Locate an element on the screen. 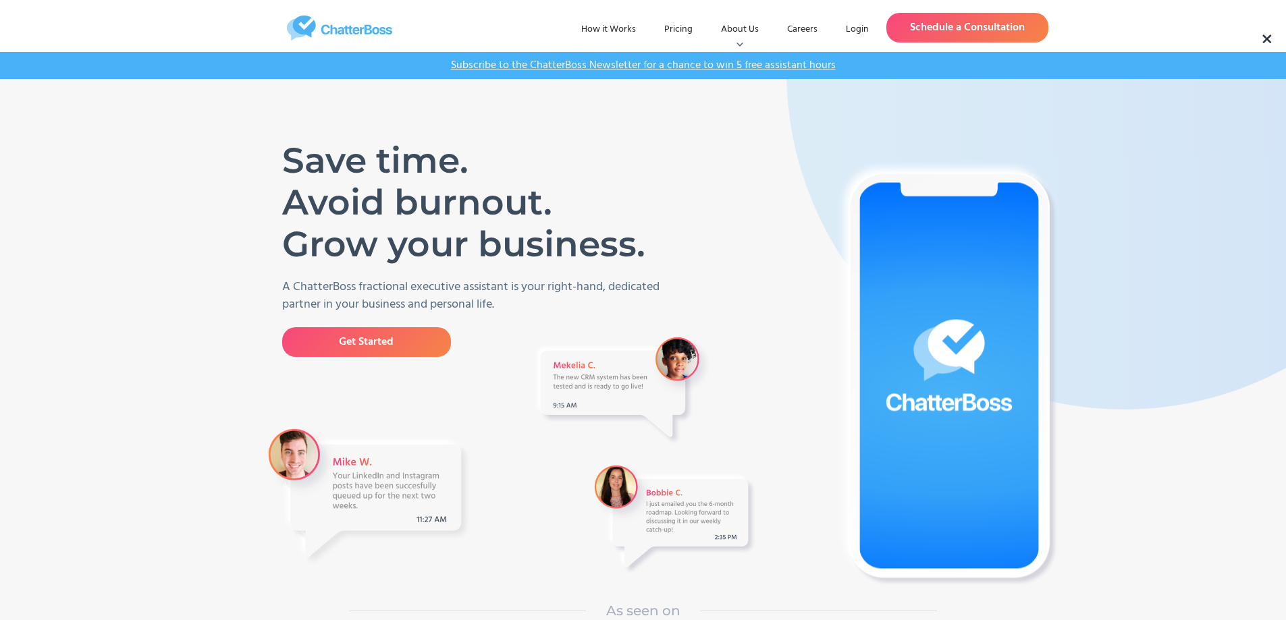  img: A Message from a VA Bobbie is located at coordinates (674, 518).